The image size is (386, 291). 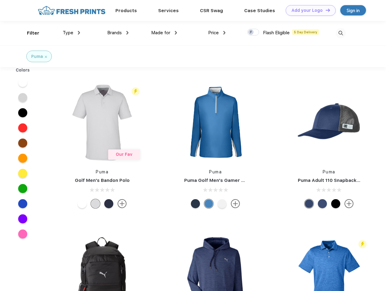 I want to click on div: Peacoat with Qut Shd, so click(x=309, y=204).